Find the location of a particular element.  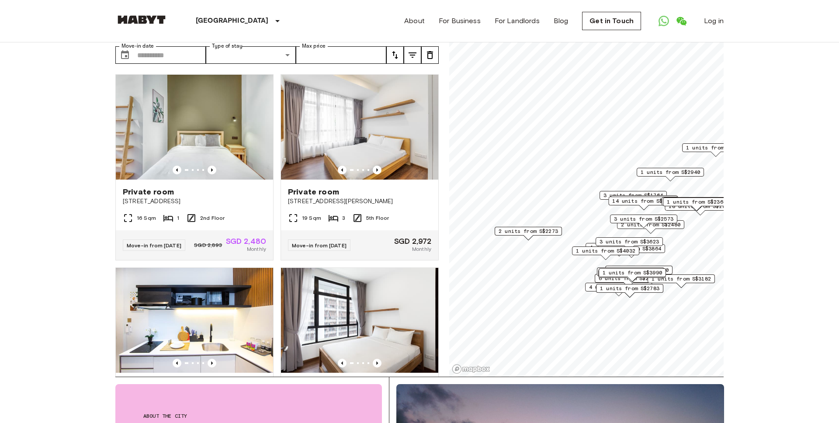

a: Log in is located at coordinates (714, 21).